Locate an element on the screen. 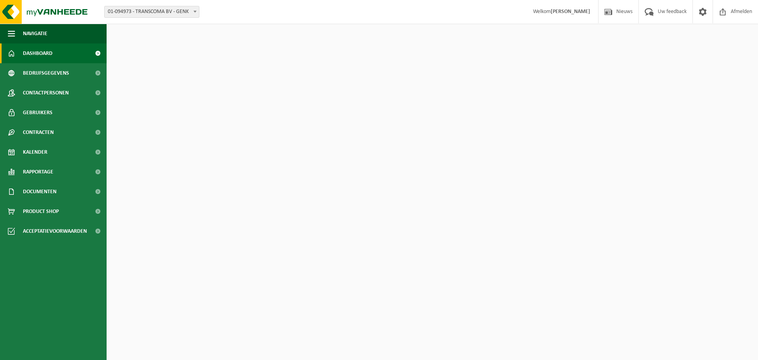  span: 01-094973 - TRANSCOMA BV - GENK is located at coordinates (152, 12).